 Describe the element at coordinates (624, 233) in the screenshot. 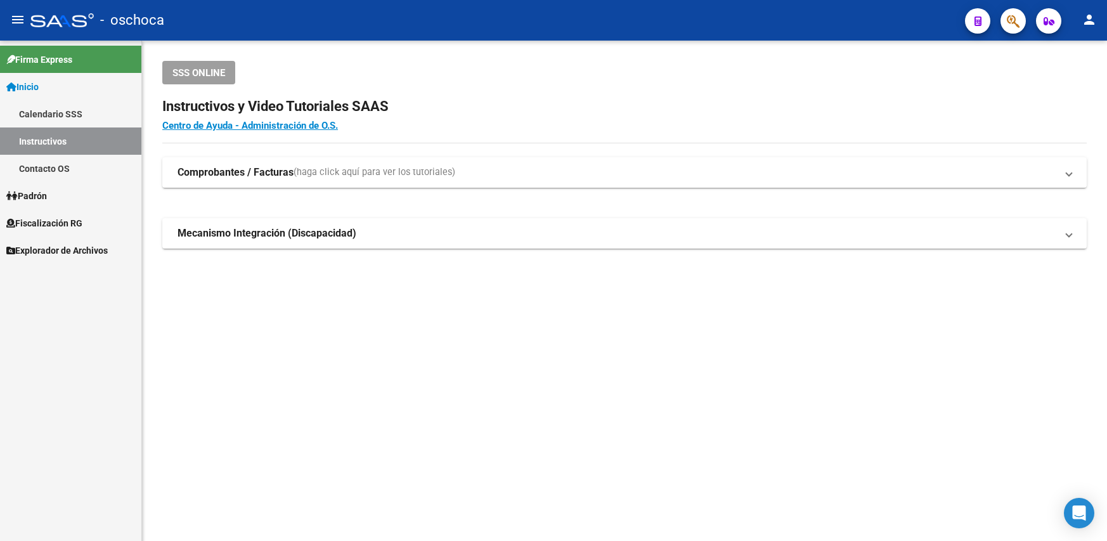

I see `mat-expansion-panel-header: Mecanismo Integración (Discapacidad)` at that location.